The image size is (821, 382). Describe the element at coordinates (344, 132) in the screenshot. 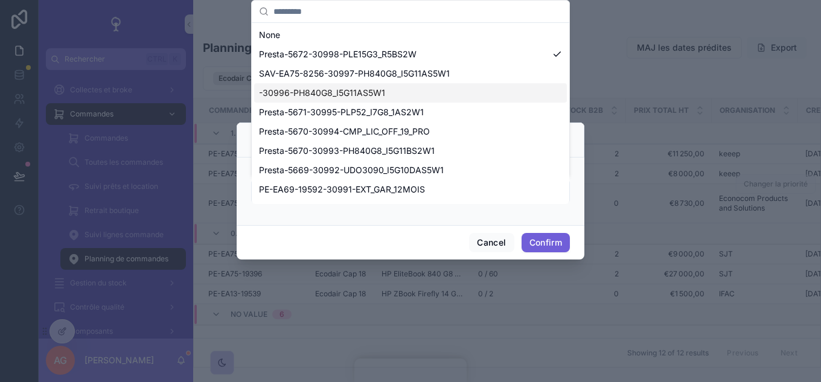

I see `span: Presta-5670-30994-CMP_LIC_OFF_19_PRO` at that location.